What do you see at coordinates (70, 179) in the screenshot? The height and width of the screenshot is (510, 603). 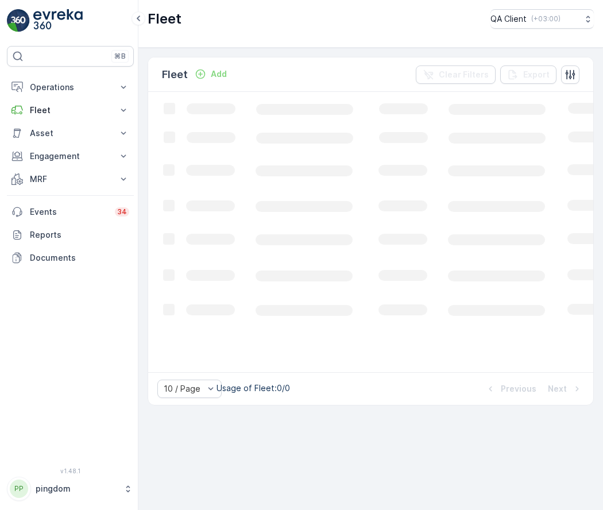 I see `button: MRF` at bounding box center [70, 179].